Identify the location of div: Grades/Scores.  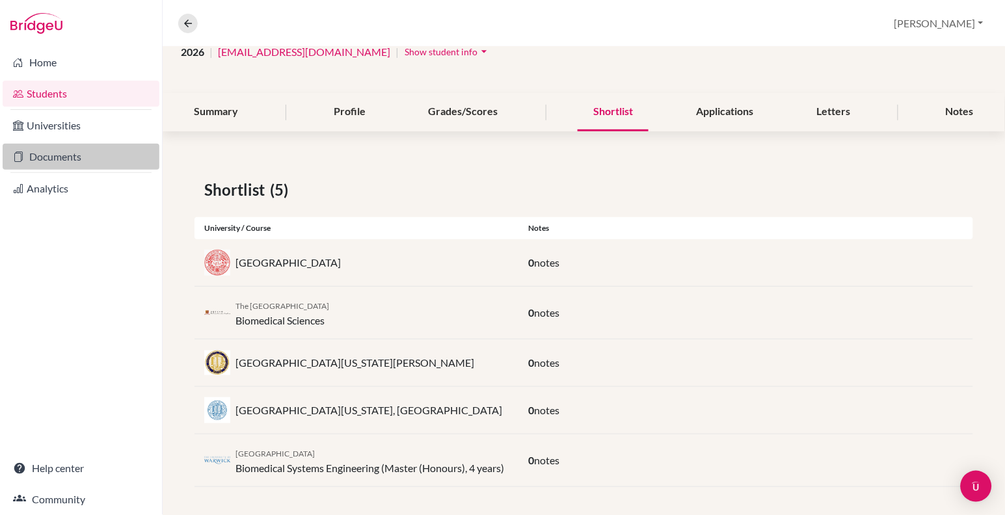
(463, 112).